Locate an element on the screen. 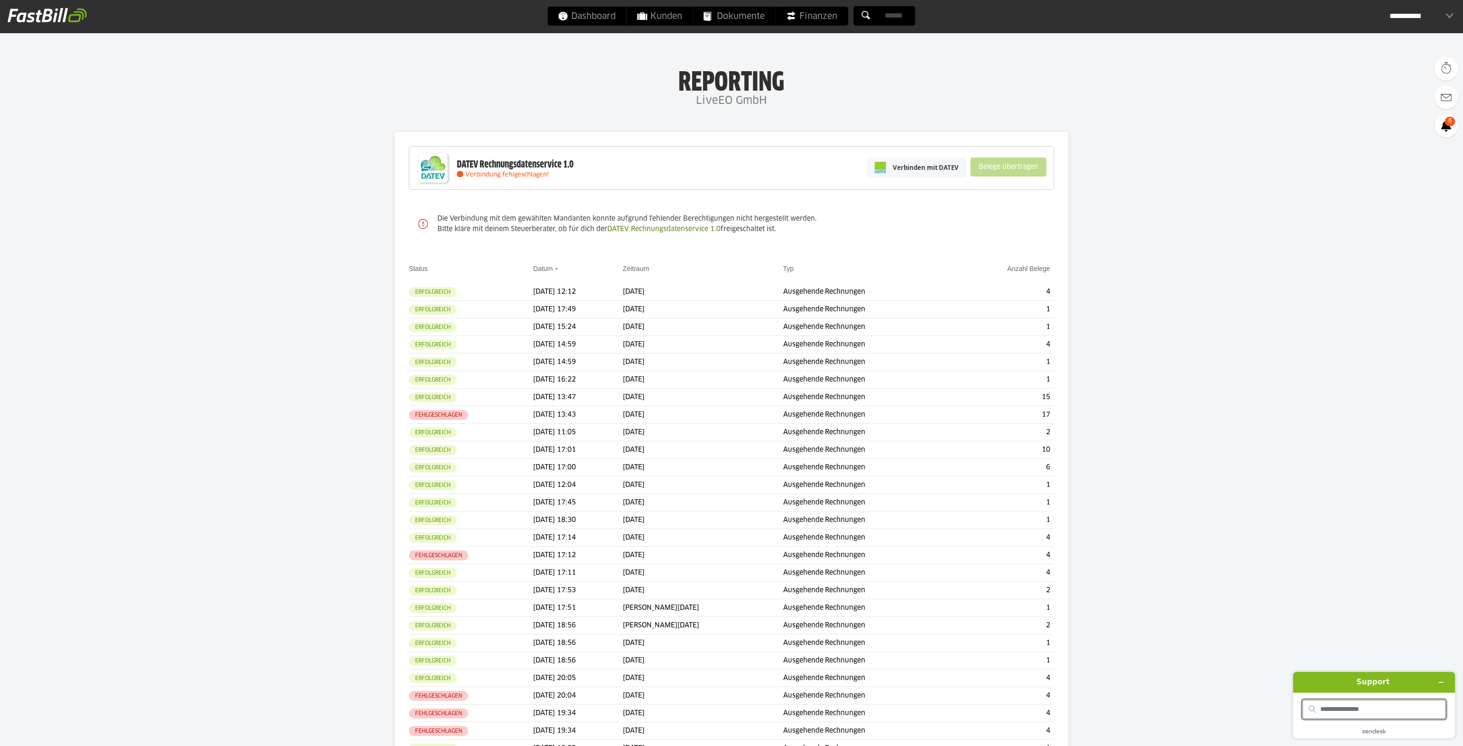 Image resolution: width=1463 pixels, height=746 pixels. td: 6 is located at coordinates (1005, 467).